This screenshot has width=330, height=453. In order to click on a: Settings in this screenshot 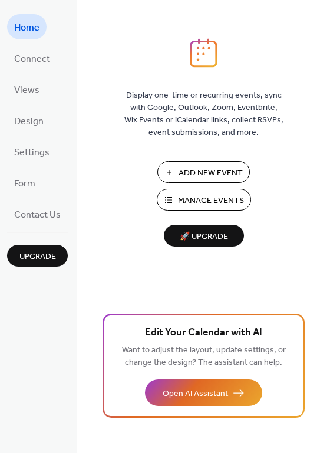, I will do `click(32, 151)`.